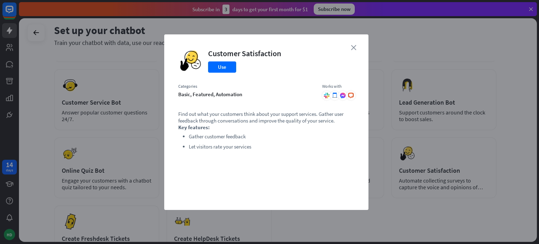 This screenshot has height=244, width=539. Describe the element at coordinates (247, 94) in the screenshot. I see `div: basic, featured, automation` at that location.